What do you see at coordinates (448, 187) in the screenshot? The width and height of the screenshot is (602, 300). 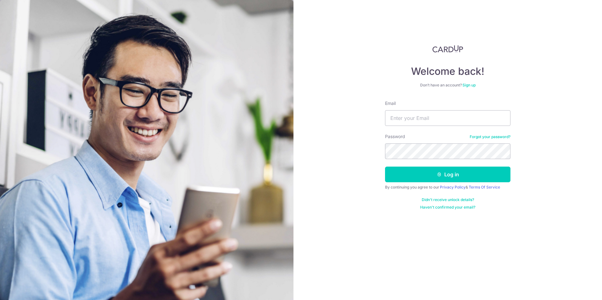 I see `div: By continuing you agree to our &` at bounding box center [448, 187].